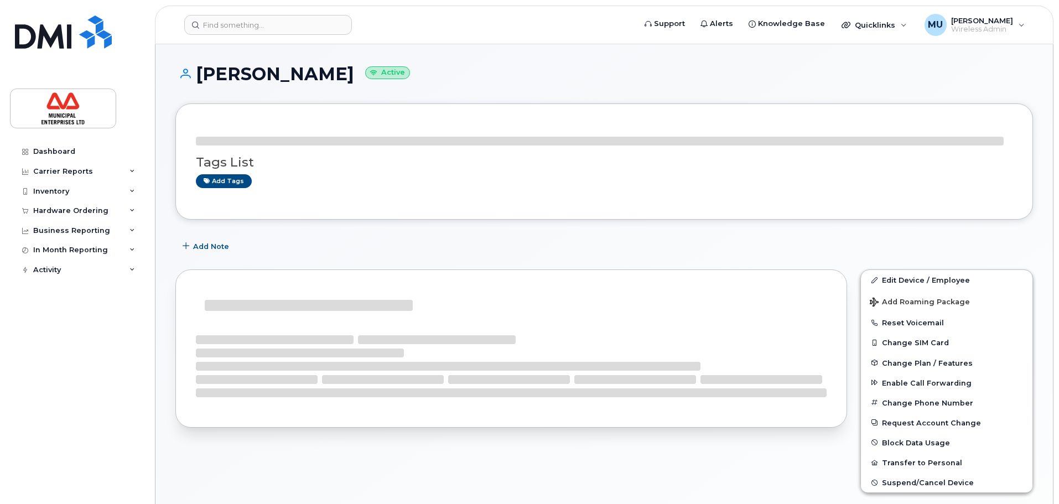 This screenshot has height=504, width=1059. What do you see at coordinates (947, 323) in the screenshot?
I see `button: Reset Voicemail` at bounding box center [947, 323].